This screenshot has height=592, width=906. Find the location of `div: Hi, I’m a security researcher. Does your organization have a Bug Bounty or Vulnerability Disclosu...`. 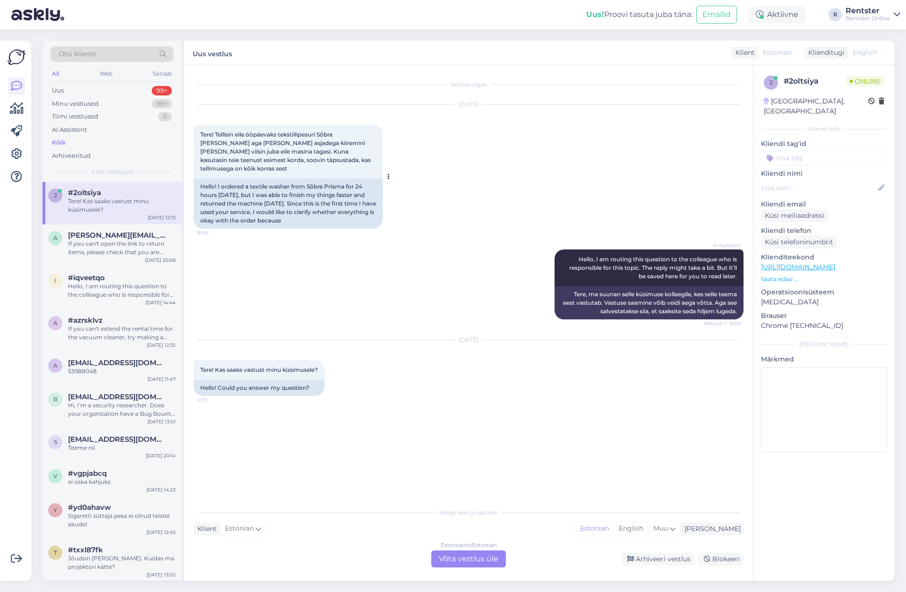

div: Hi, I’m a security researcher. Does your organization have a Bug Bounty or Vulnerability Disclosu... is located at coordinates (122, 409).